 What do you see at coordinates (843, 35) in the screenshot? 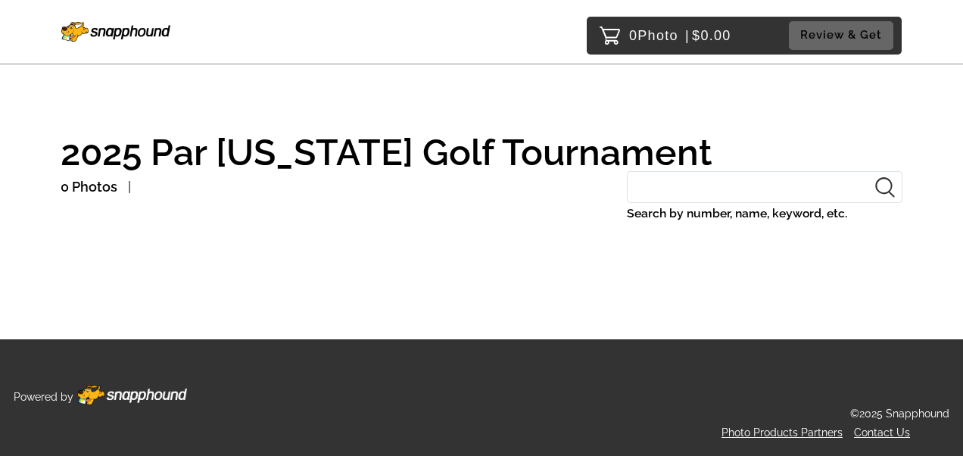
I see `a: Review & Get` at bounding box center [843, 35].